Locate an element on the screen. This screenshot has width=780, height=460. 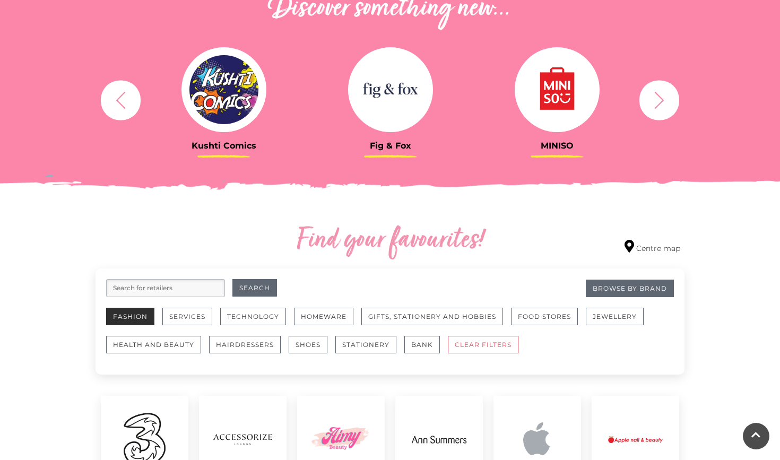
button: Services is located at coordinates (187, 316).